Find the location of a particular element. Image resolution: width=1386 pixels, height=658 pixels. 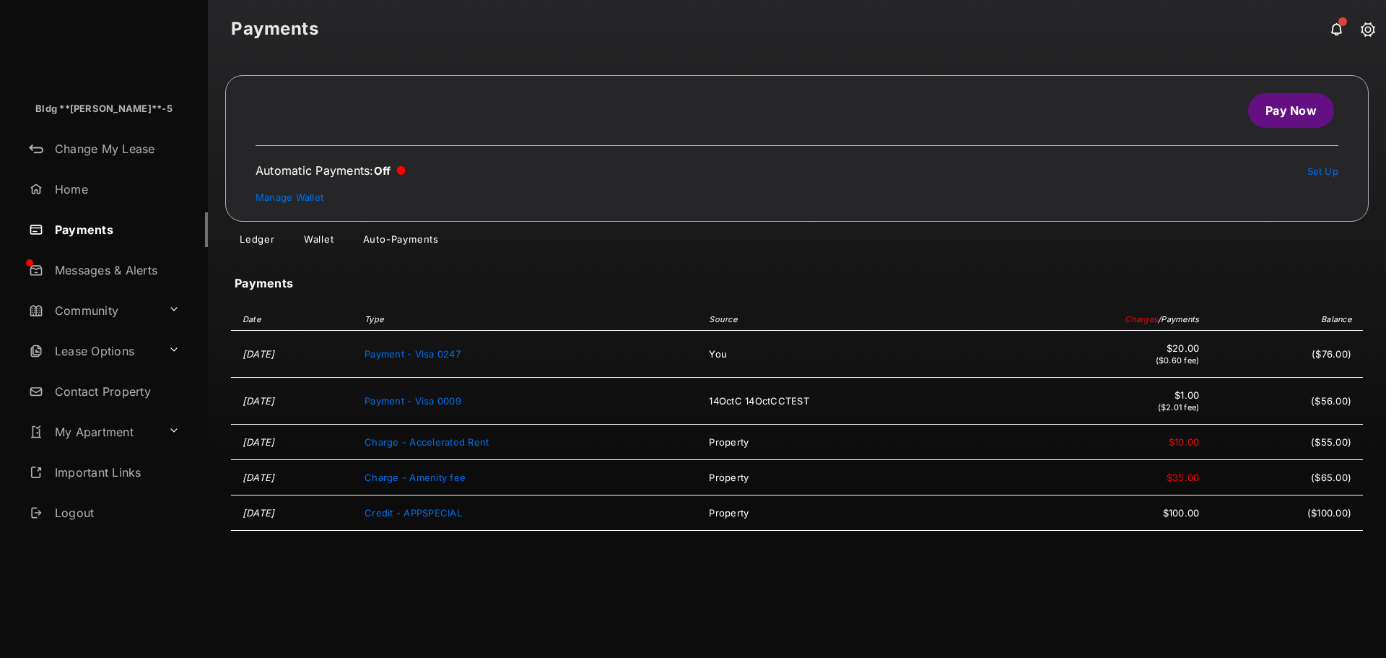

a: Set Up is located at coordinates (1323, 171).